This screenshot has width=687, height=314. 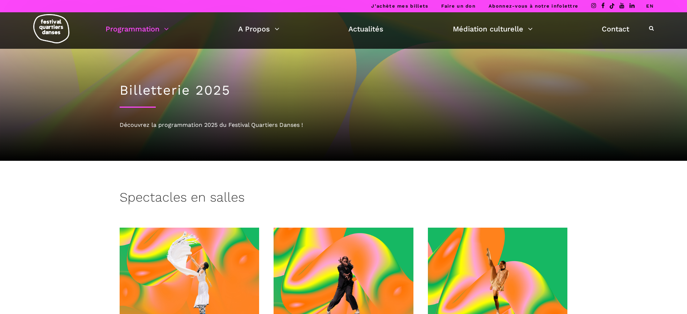 What do you see at coordinates (51, 29) in the screenshot?
I see `img: logo-fqd-med` at bounding box center [51, 29].